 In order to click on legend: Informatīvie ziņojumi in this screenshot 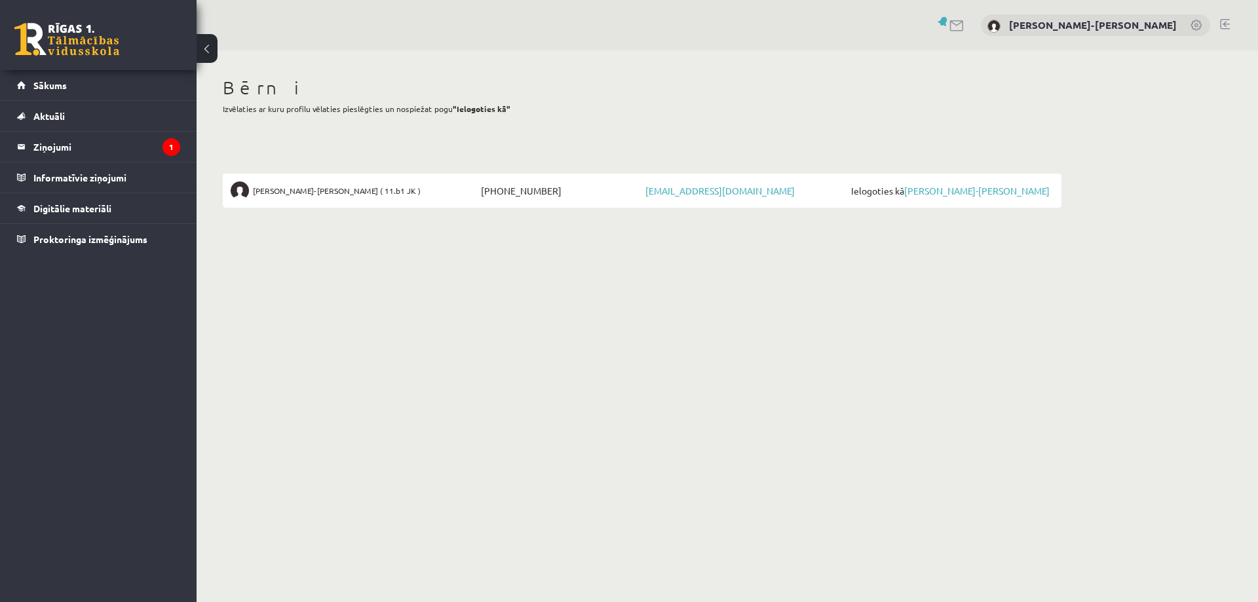, I will do `click(107, 178)`.